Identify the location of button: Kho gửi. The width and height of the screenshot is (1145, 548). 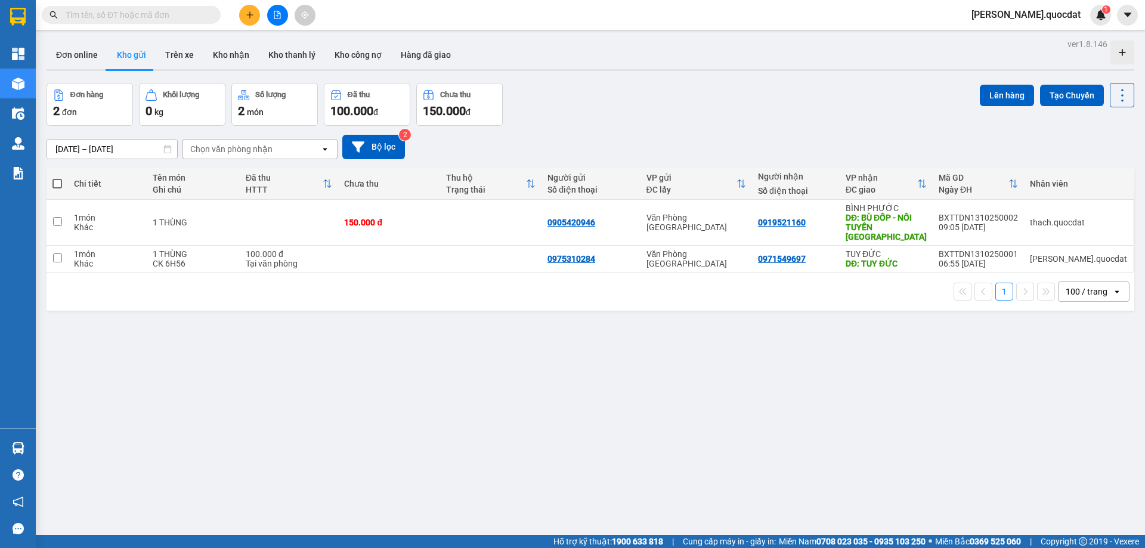
(131, 55).